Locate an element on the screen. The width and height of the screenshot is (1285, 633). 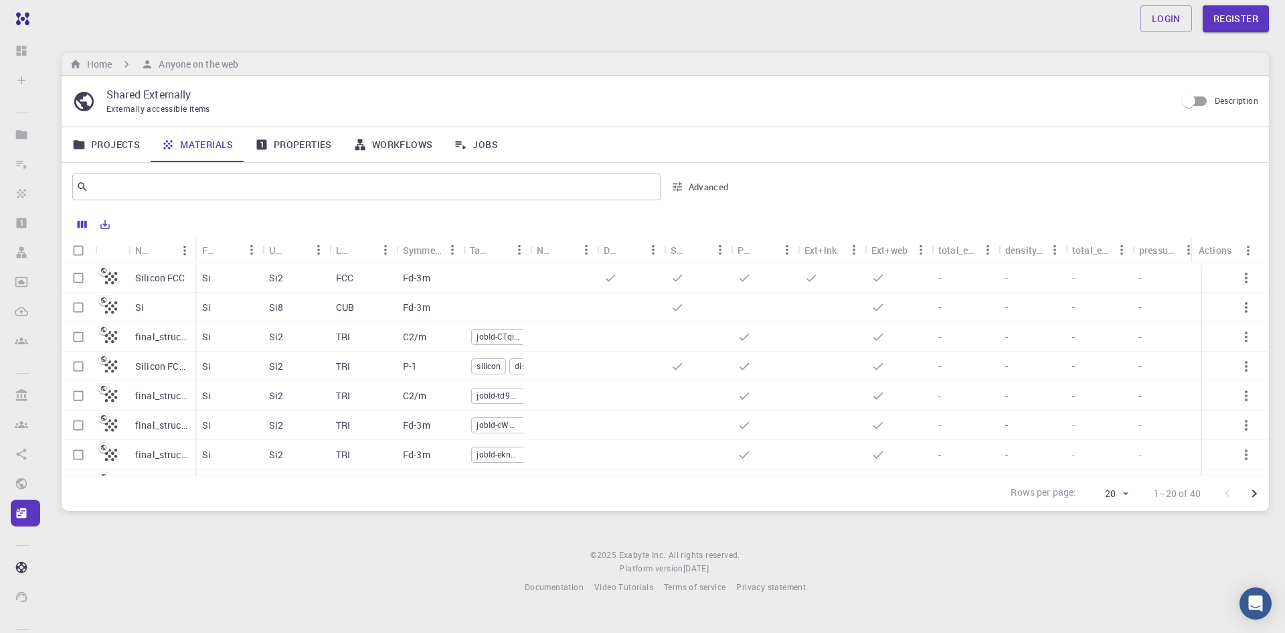
button: Advanced is located at coordinates (701, 187).